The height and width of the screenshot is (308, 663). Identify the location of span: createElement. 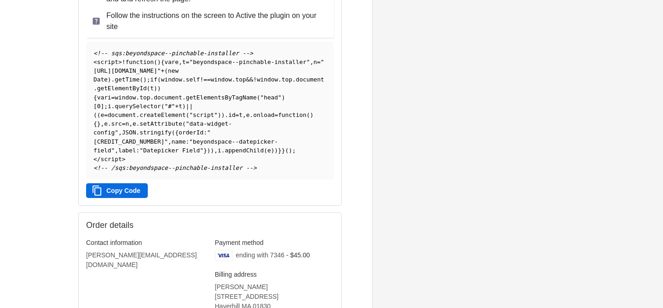
(162, 115).